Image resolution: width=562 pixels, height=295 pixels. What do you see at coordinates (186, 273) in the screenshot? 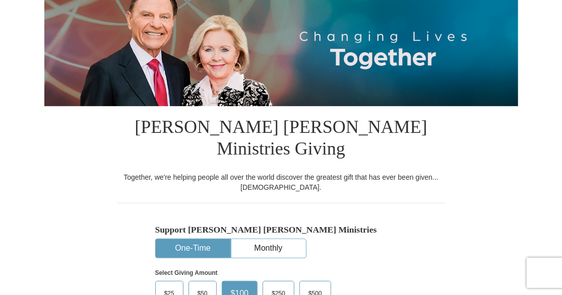
I see `strong: Select Giving Amount` at bounding box center [186, 273].